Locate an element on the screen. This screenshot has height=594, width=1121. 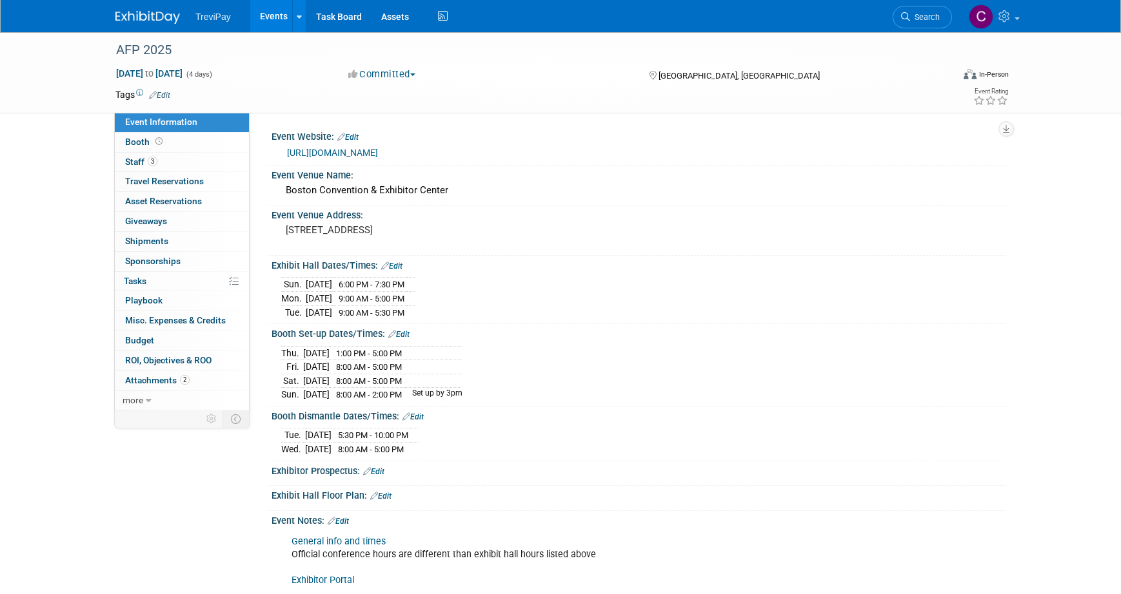
td: Mon. is located at coordinates (293, 299).